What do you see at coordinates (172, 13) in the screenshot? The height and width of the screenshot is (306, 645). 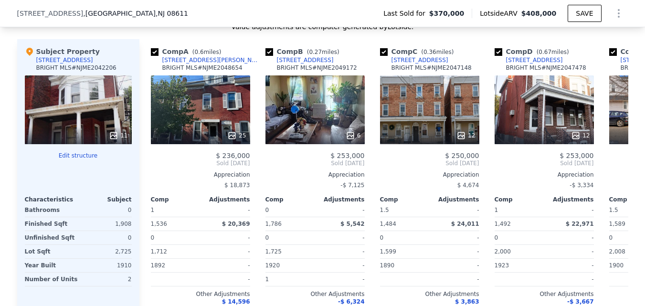 I see `span: , NJ 08611` at bounding box center [172, 13].